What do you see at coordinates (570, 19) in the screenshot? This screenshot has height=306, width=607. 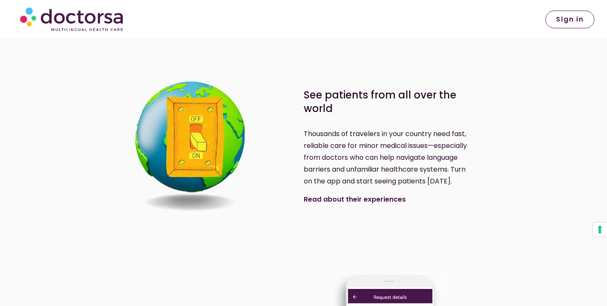 I see `span: Sign in` at bounding box center [570, 19].